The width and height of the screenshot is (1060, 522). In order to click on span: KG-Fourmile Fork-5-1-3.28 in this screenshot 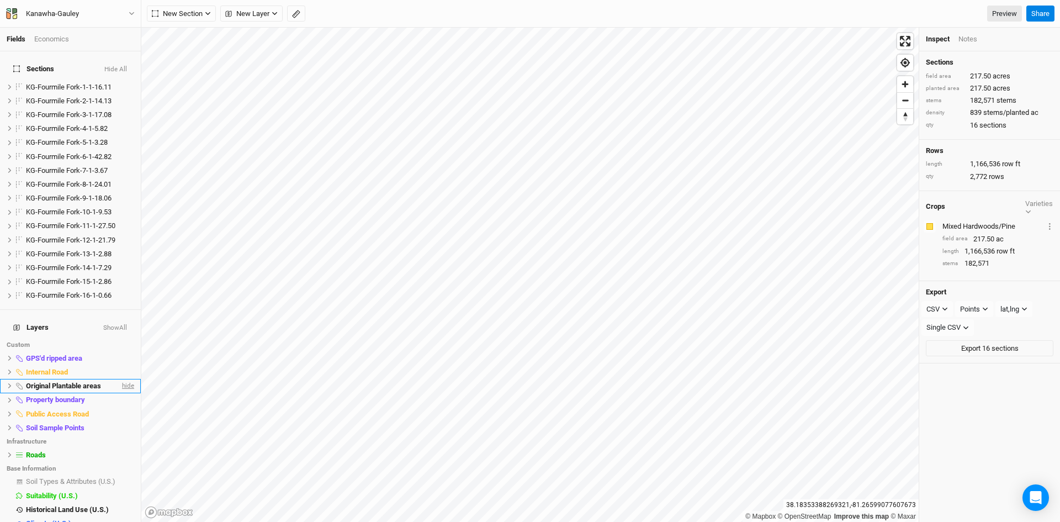, I will do `click(67, 142)`.